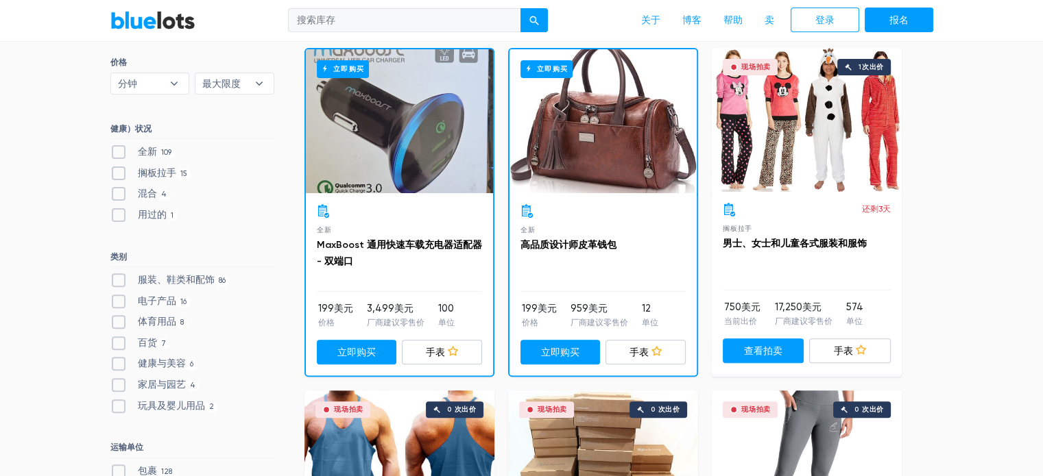  What do you see at coordinates (127, 448) in the screenshot?
I see `font: 运输单位` at bounding box center [127, 448].